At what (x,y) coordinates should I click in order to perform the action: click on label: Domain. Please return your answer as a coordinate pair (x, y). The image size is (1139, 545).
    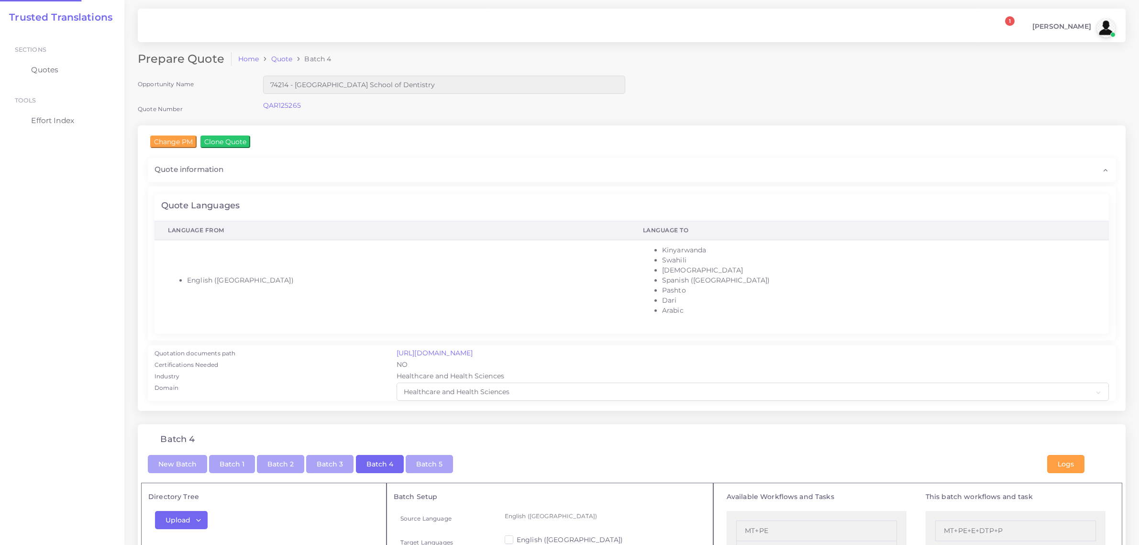
    Looking at the image, I should click on (167, 388).